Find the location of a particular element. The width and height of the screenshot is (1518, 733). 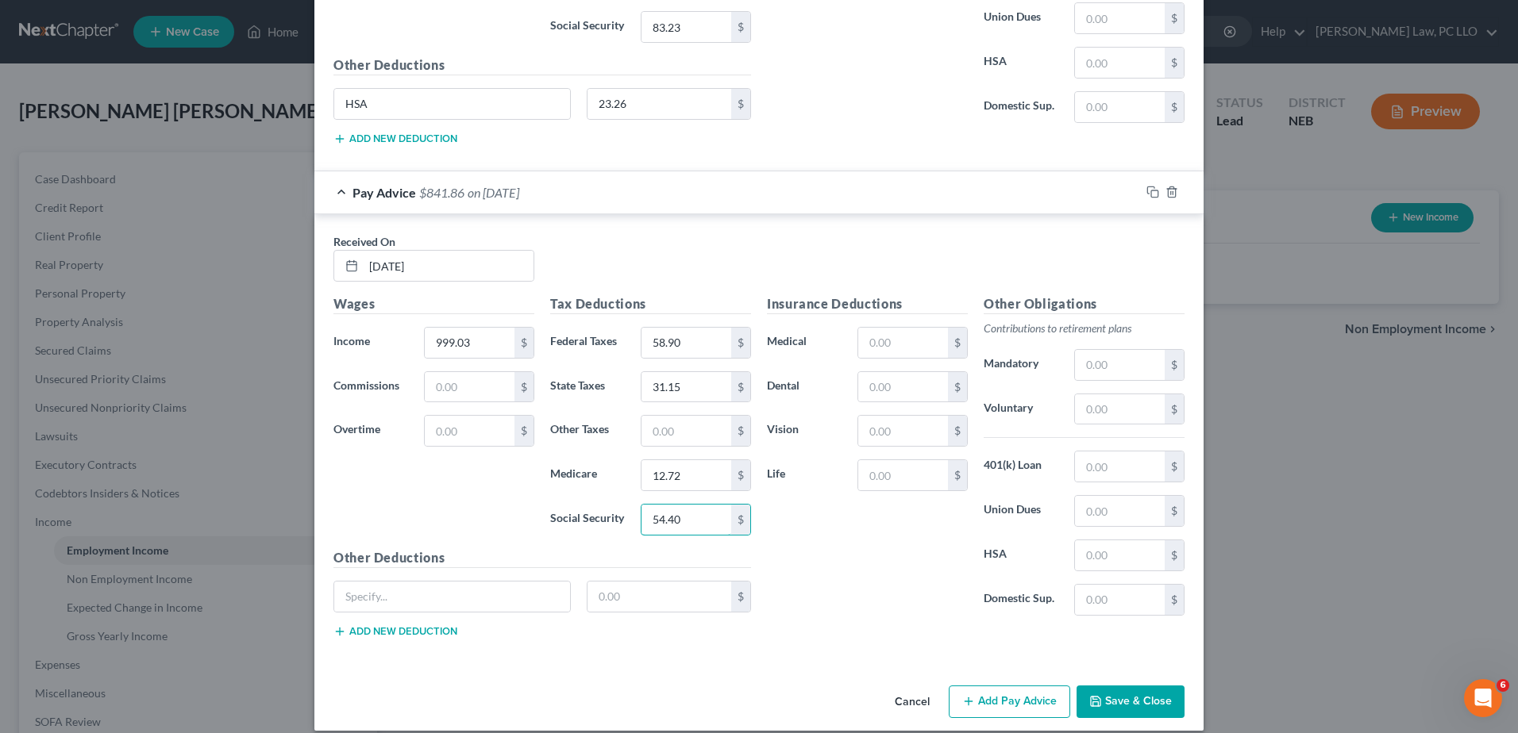

h5: Other Obligations is located at coordinates (1084, 304).